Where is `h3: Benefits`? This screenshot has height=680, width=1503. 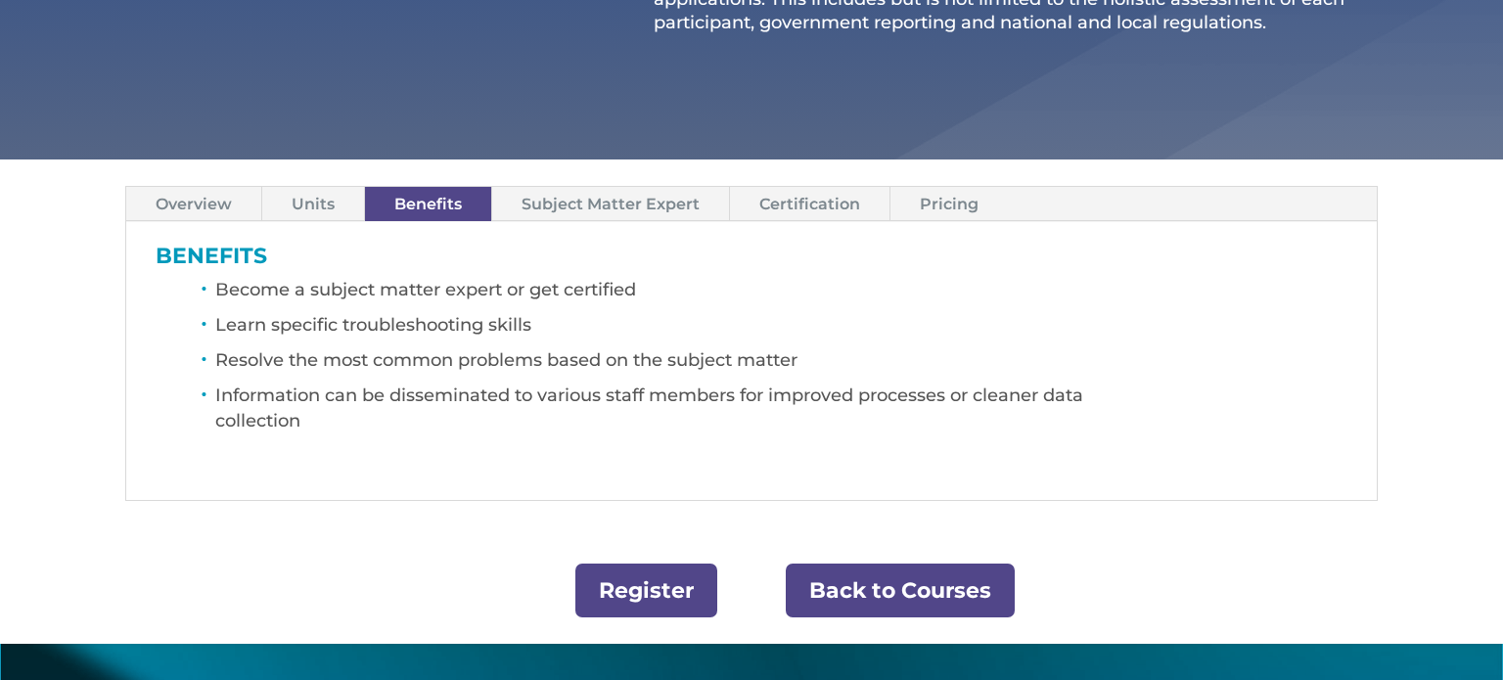 h3: Benefits is located at coordinates (752, 261).